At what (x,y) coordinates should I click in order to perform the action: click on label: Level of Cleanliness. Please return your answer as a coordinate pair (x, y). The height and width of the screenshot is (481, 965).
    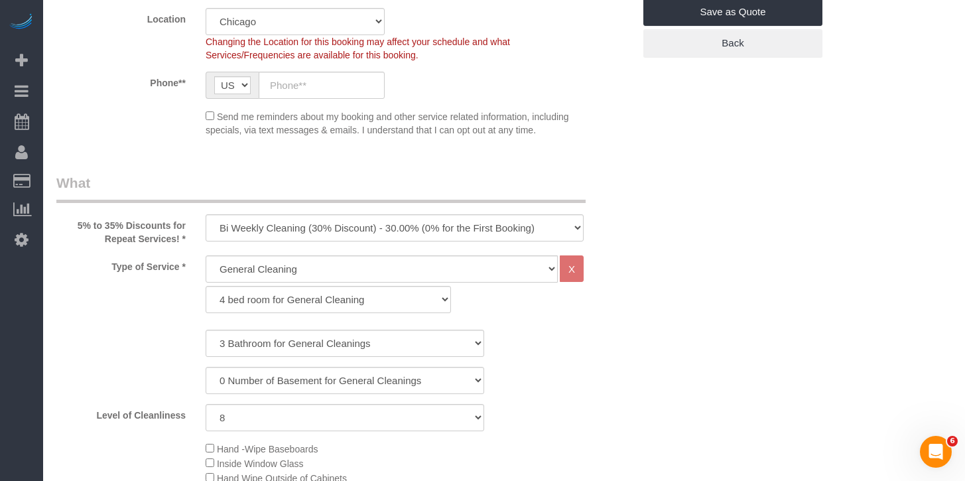
    Looking at the image, I should click on (121, 412).